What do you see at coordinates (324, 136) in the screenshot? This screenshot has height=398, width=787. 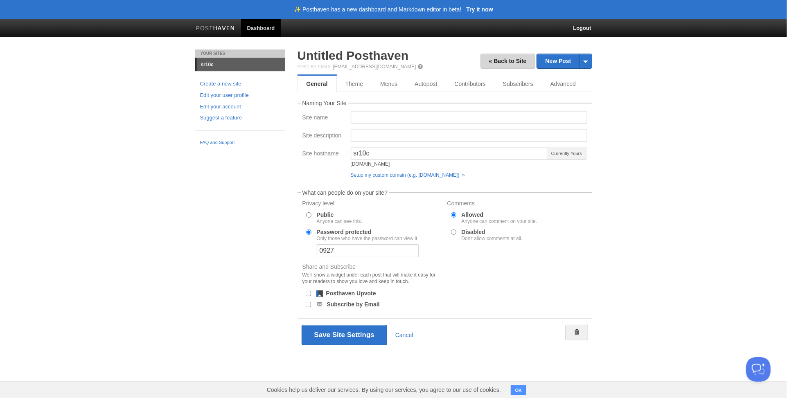 I see `label: Site description` at bounding box center [324, 136].